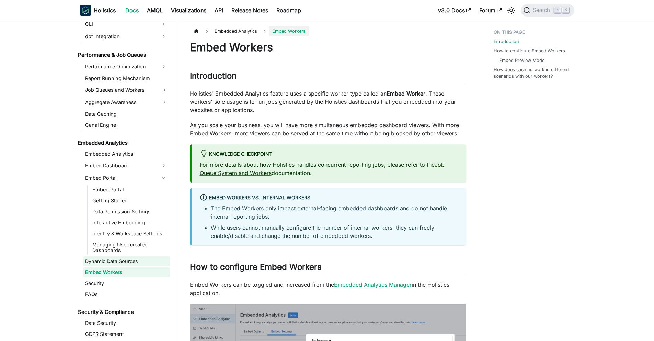  Describe the element at coordinates (126, 283) in the screenshot. I see `a: Security` at that location.